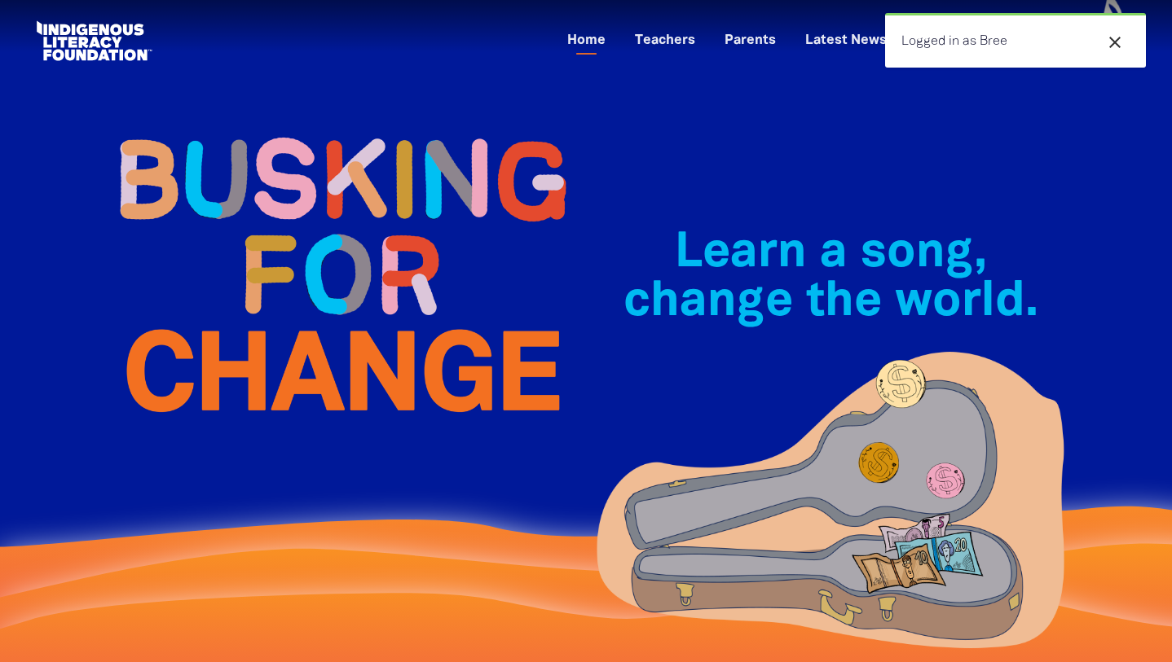  Describe the element at coordinates (846, 41) in the screenshot. I see `a: Latest News` at that location.